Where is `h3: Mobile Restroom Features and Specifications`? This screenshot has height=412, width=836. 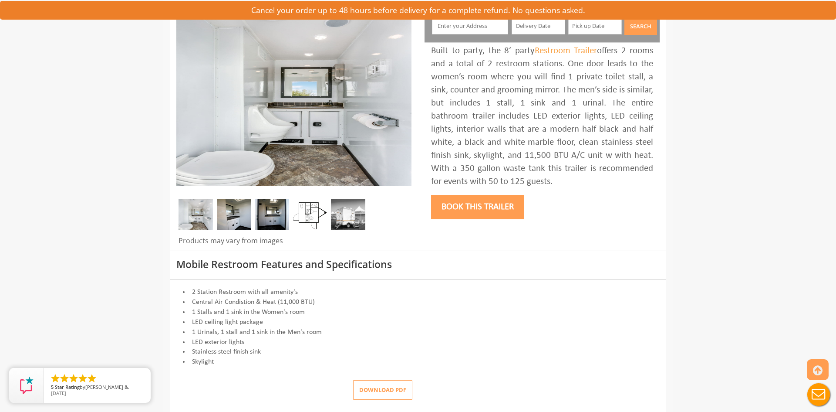 h3: Mobile Restroom Features and Specifications is located at coordinates (418, 264).